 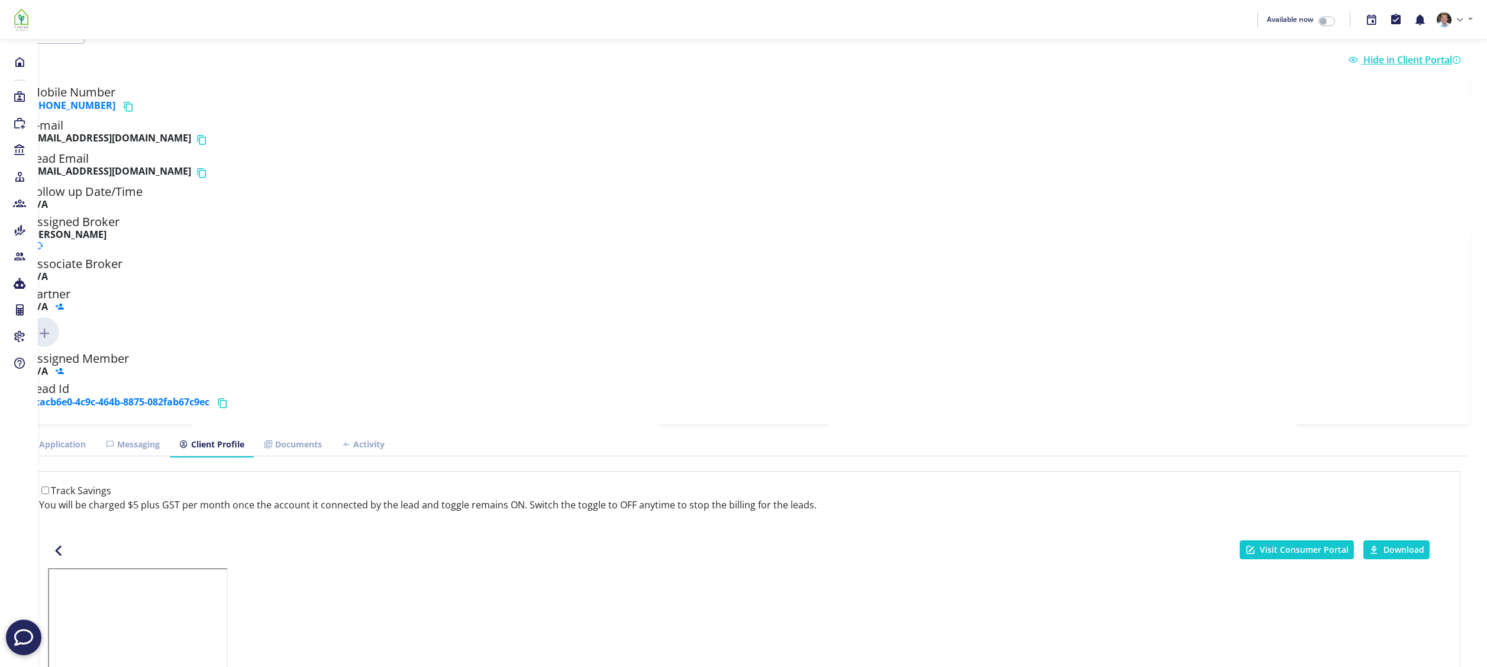 What do you see at coordinates (743, 299) in the screenshot?
I see `h5: Partner` at bounding box center [743, 299].